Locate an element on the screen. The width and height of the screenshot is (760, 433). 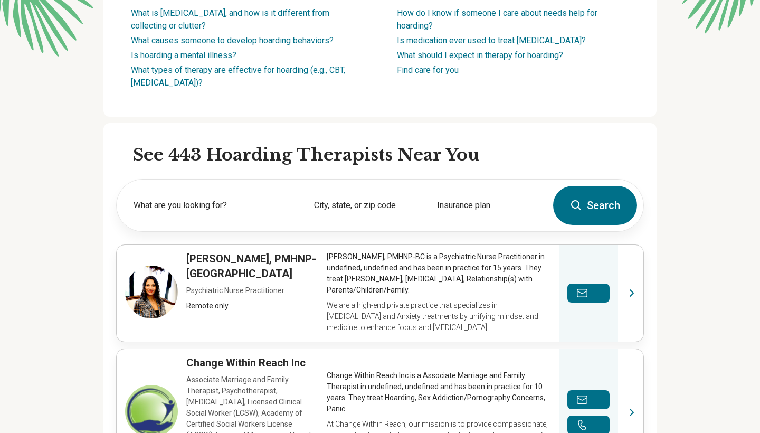
label: What are you looking for? is located at coordinates (210, 205).